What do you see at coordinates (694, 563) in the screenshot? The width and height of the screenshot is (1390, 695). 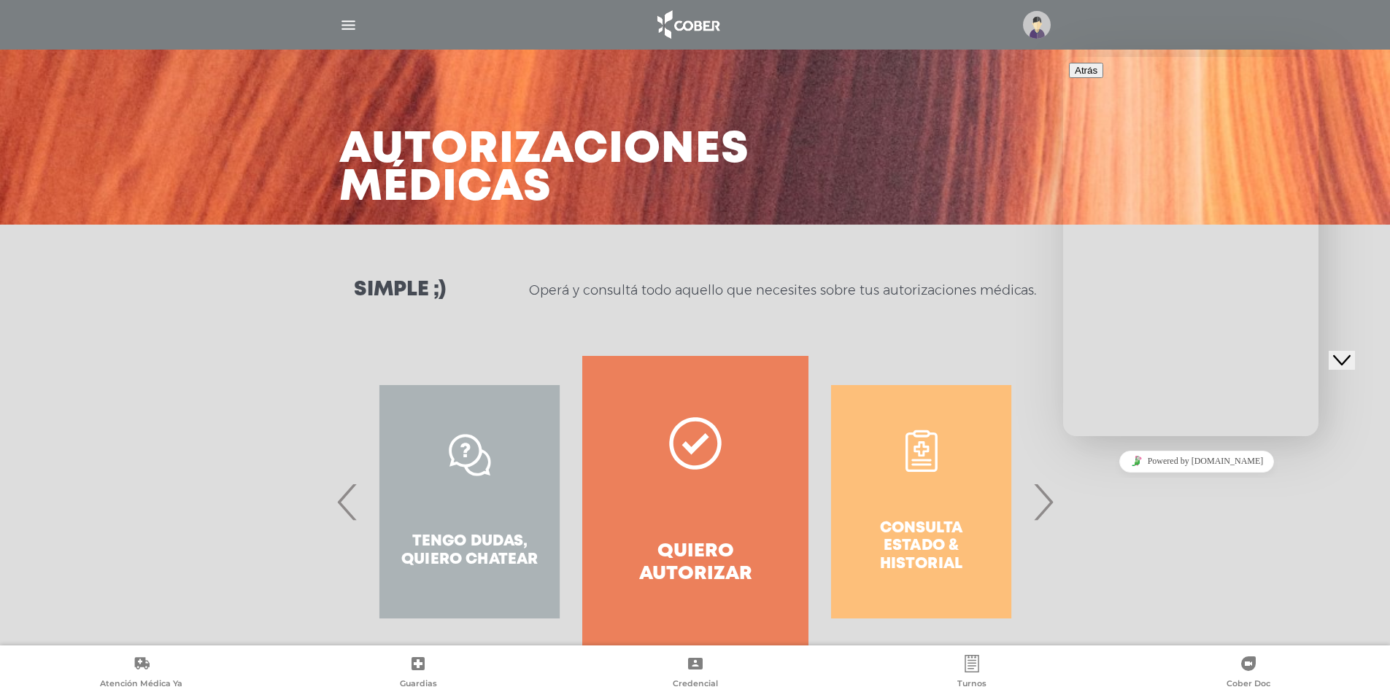 I see `h4: Quiero autorizar` at bounding box center [694, 563].